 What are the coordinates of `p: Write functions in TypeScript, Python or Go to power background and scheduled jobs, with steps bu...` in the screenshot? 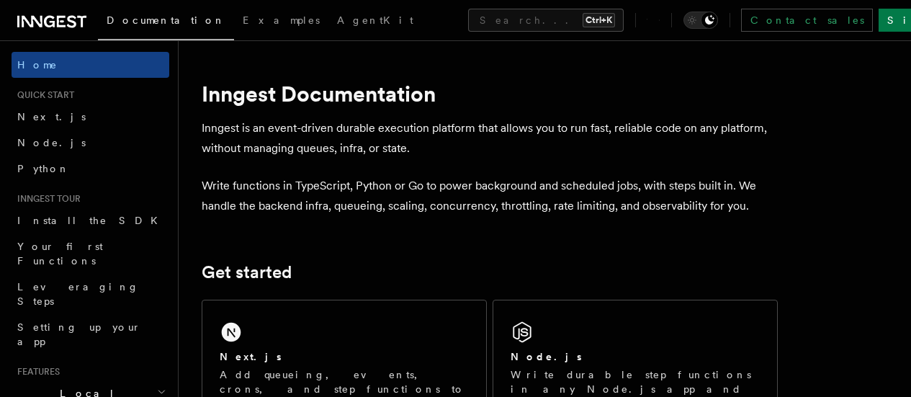 It's located at (490, 196).